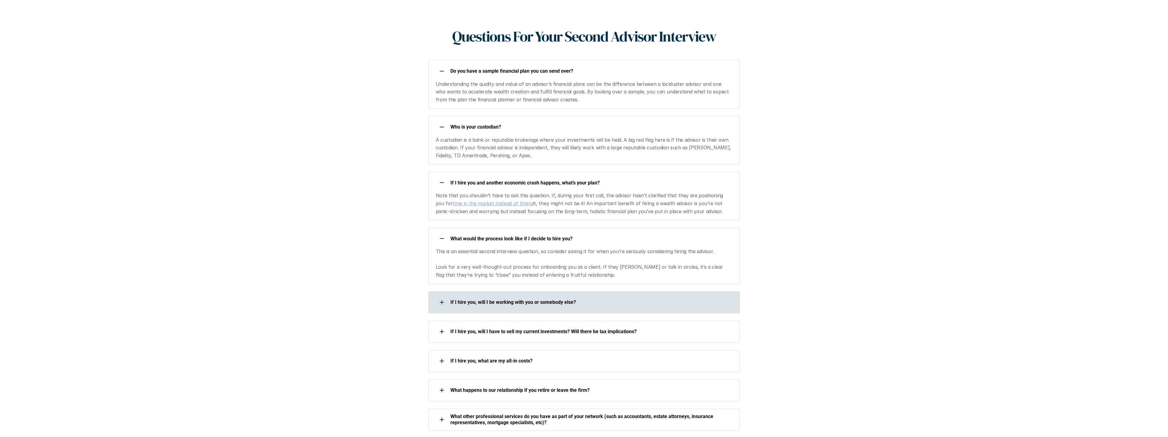 This screenshot has width=1168, height=437. Describe the element at coordinates (591, 302) in the screenshot. I see `p: If I hire you, will I be working with you or somebody else?` at that location.